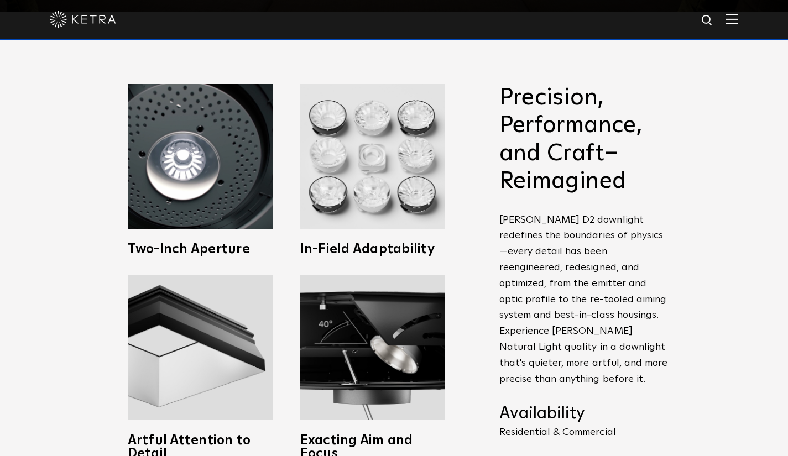 This screenshot has width=788, height=456. What do you see at coordinates (373, 249) in the screenshot?
I see `h3: In-Field Adaptability` at bounding box center [373, 249].